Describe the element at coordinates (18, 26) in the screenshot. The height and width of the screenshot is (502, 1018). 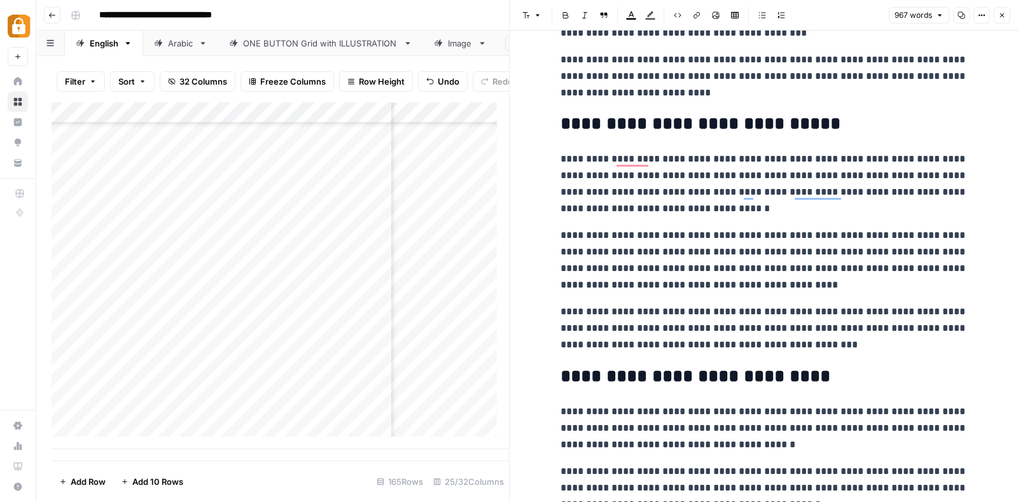
I see `button: Workspace: Adzz` at that location.